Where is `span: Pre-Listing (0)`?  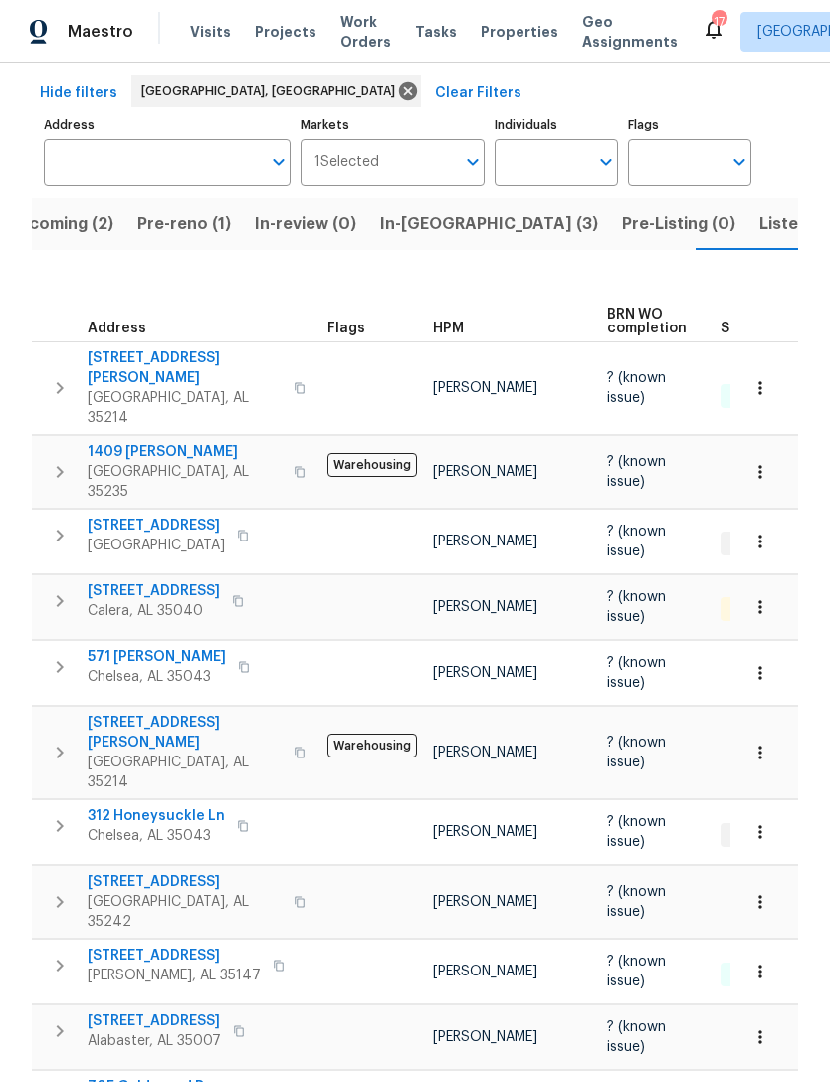
span: Pre-Listing (0) is located at coordinates (679, 224).